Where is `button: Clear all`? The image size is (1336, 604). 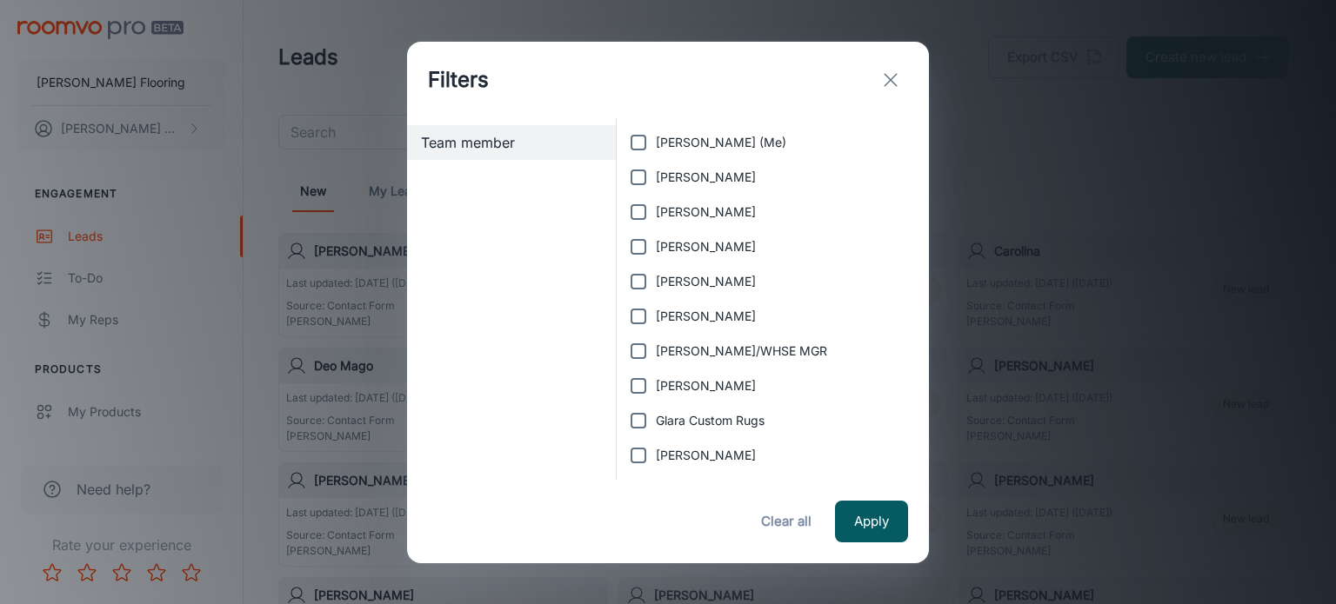 button: Clear all is located at coordinates (786, 522).